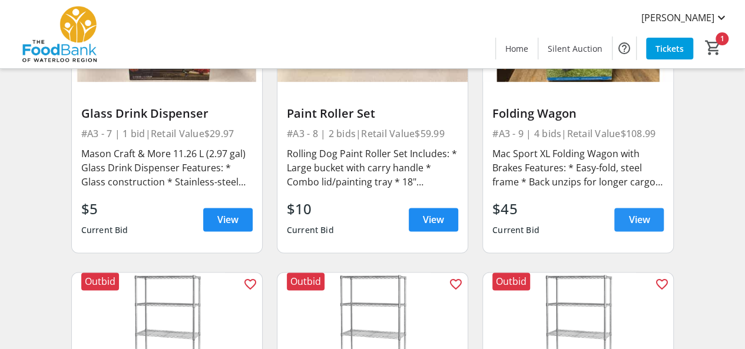  I want to click on span: Home, so click(517, 48).